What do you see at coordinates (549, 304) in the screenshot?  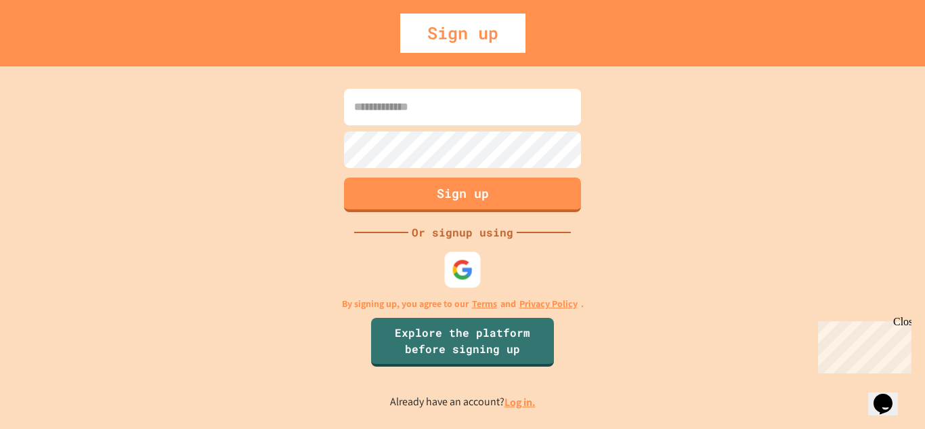 I see `a: Privacy Policy` at bounding box center [549, 304].